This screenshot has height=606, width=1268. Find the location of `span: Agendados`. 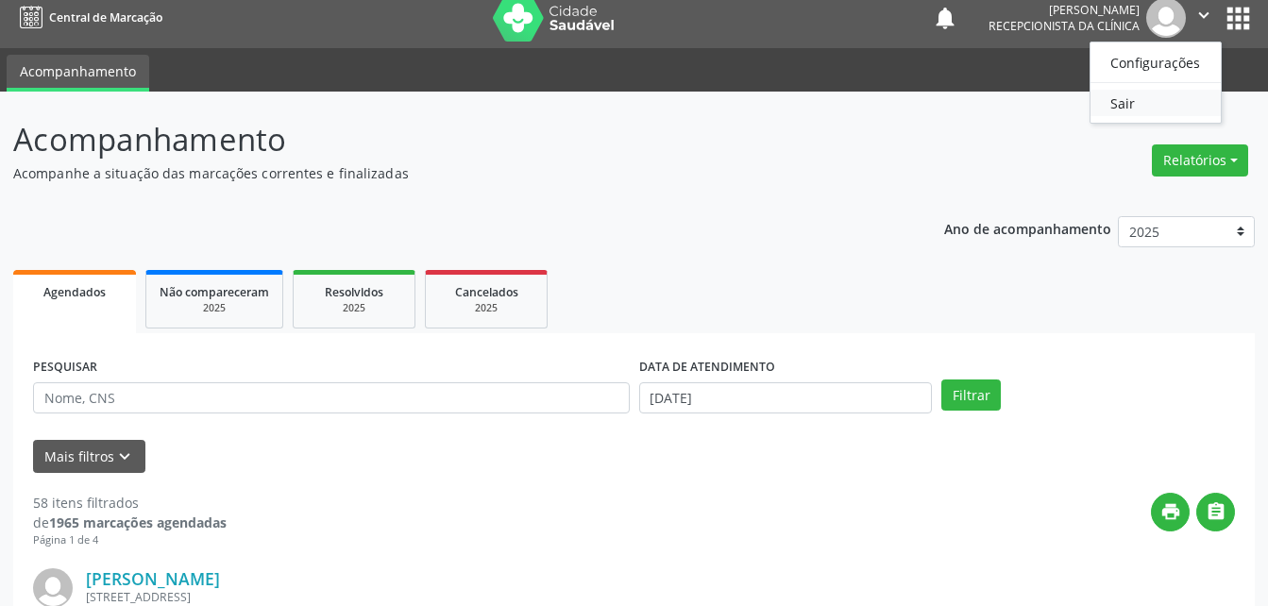

span: Agendados is located at coordinates (75, 292).